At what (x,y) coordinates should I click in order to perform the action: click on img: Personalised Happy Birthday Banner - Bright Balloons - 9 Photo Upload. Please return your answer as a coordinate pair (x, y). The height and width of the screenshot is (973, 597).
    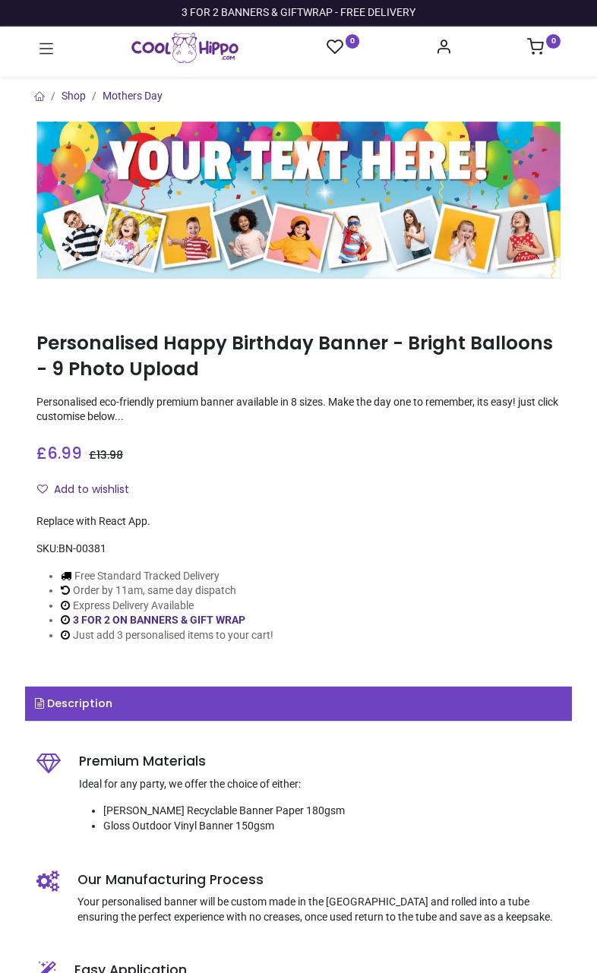
    Looking at the image, I should click on (299, 200).